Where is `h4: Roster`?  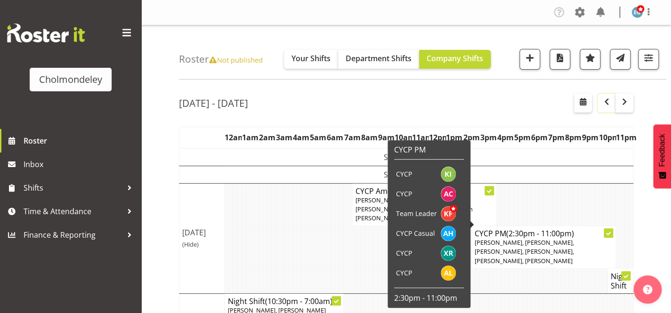
h4: Roster is located at coordinates (220, 59).